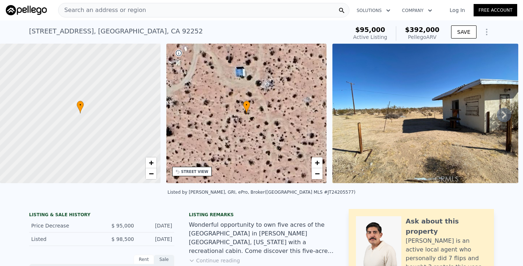  Describe the element at coordinates (144, 259) in the screenshot. I see `div: Rent` at that location.